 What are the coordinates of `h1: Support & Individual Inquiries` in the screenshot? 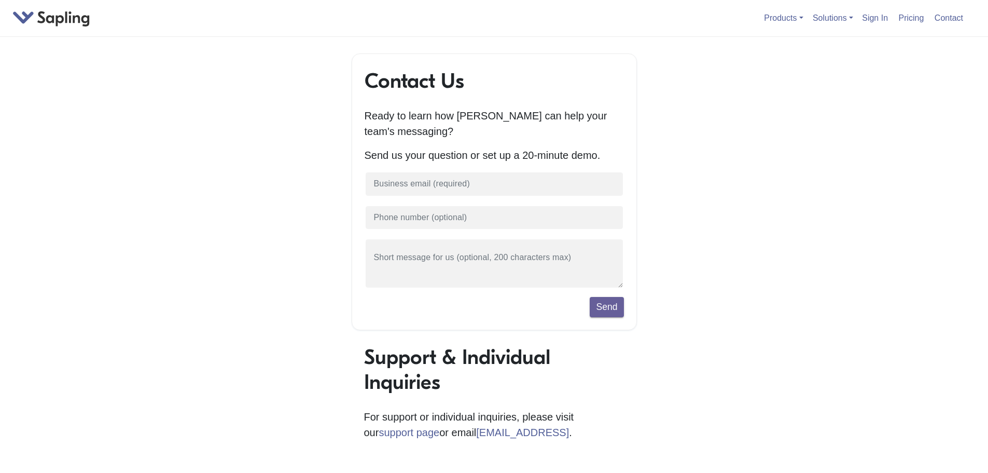 It's located at (494, 369).